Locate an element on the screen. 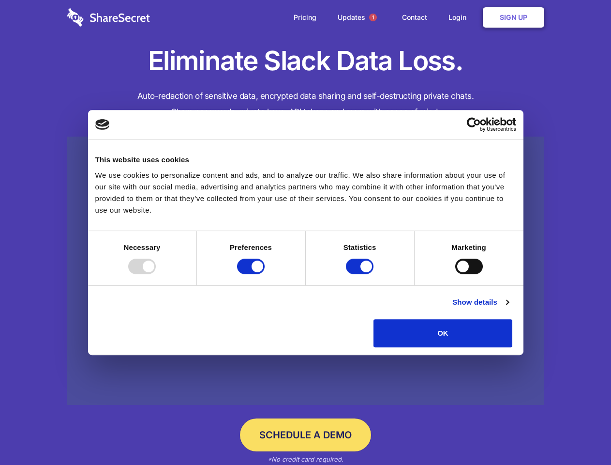 This screenshot has height=465, width=611. a: Schedule a Demo is located at coordinates (305, 435).